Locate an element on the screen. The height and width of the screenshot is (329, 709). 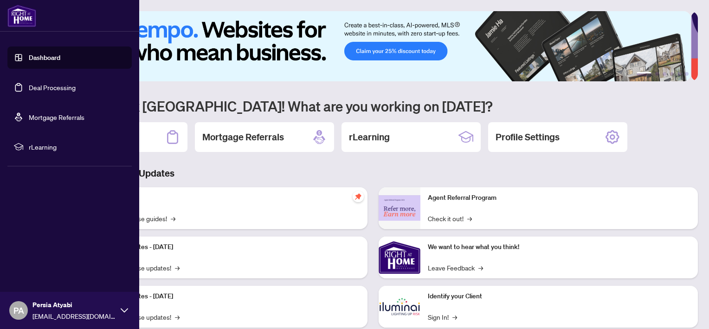
img: Agent Referral Program is located at coordinates (400, 207).